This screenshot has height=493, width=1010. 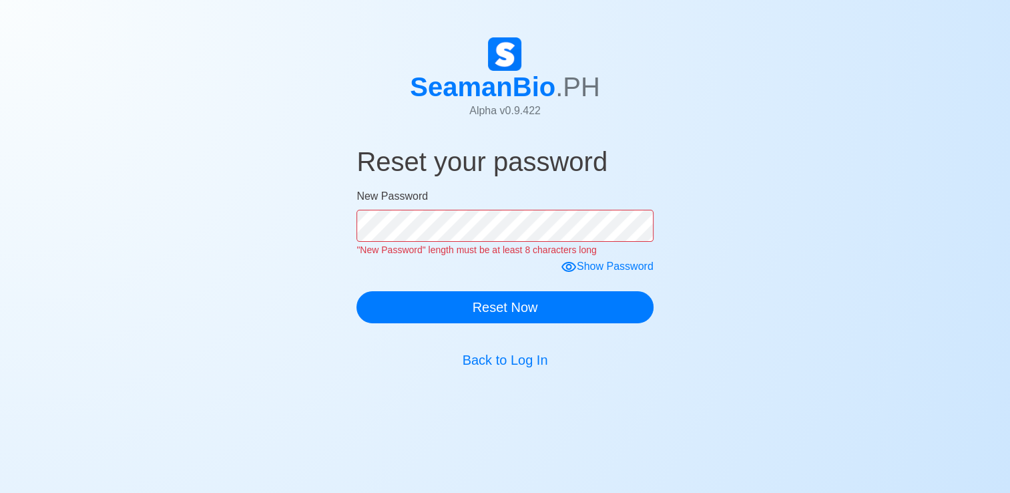 What do you see at coordinates (476, 250) in the screenshot?
I see `small: "New Password" length must be at least 8 characters long` at bounding box center [476, 250].